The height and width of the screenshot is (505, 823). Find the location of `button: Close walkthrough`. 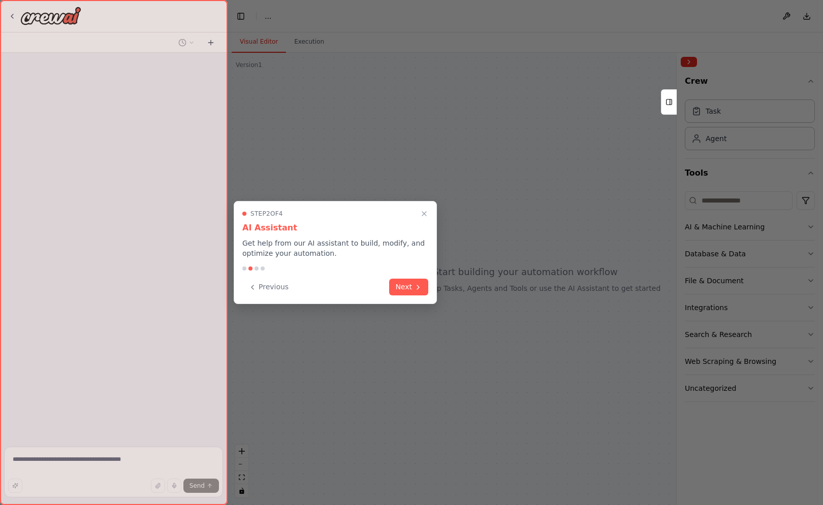

button: Close walkthrough is located at coordinates (424, 214).